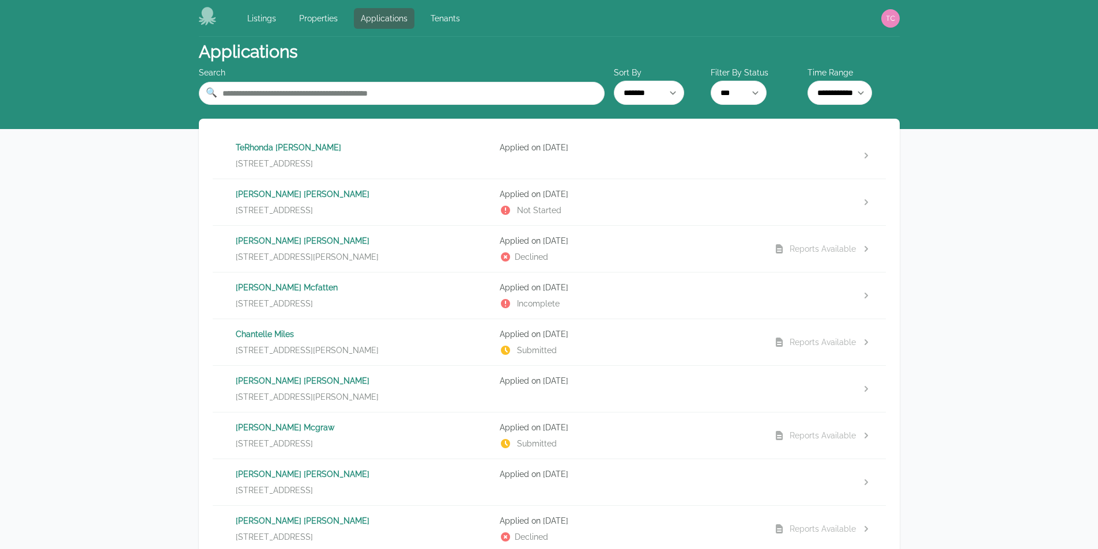 The image size is (1098, 549). Describe the element at coordinates (363, 334) in the screenshot. I see `p: Chantelle Miles` at that location.